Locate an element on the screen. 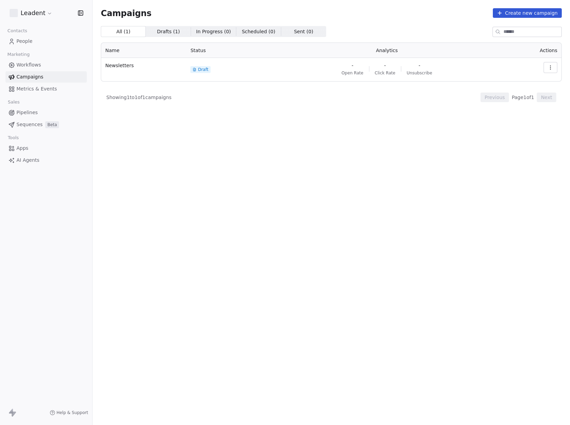  span: Sales is located at coordinates (14, 102).